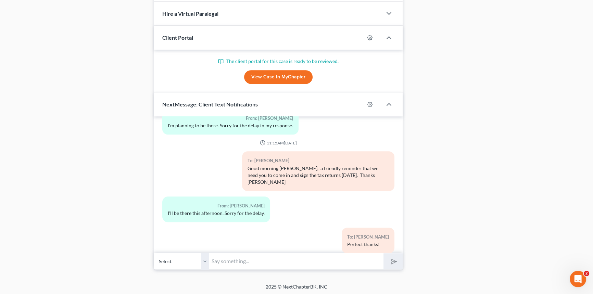  Describe the element at coordinates (368, 245) in the screenshot. I see `div: Perfect thanks!` at that location.